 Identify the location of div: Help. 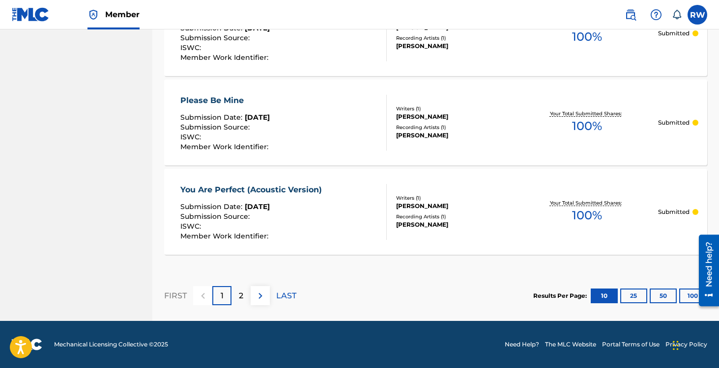
(656, 15).